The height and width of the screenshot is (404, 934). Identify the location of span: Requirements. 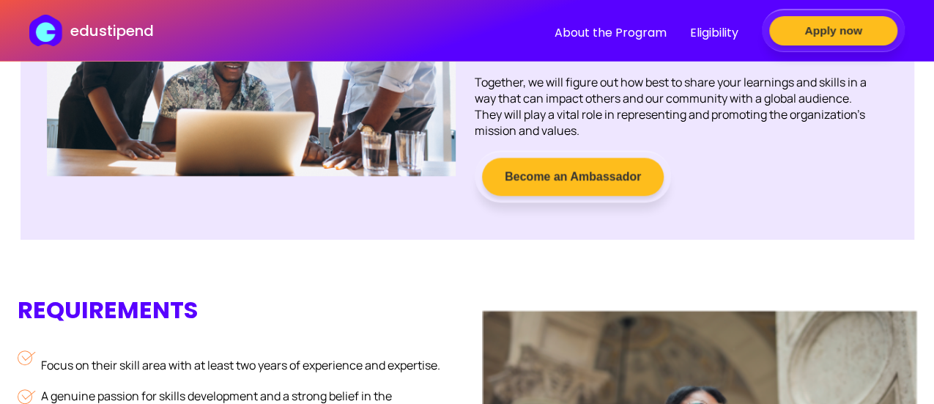
(108, 309).